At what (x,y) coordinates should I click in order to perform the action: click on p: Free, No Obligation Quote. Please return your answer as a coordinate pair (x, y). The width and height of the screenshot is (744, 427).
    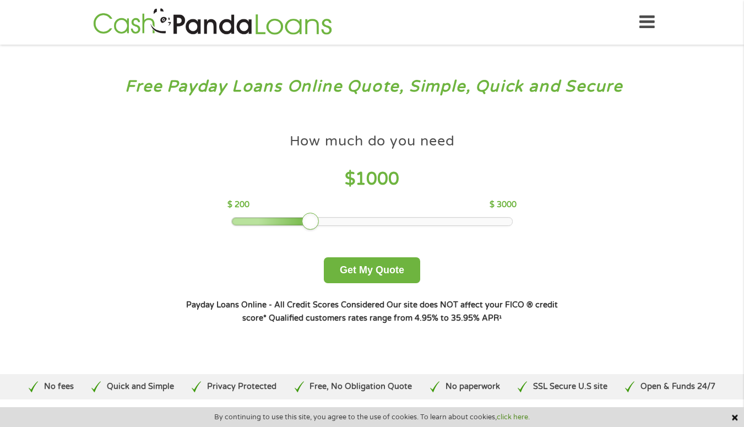
    Looking at the image, I should click on (361, 387).